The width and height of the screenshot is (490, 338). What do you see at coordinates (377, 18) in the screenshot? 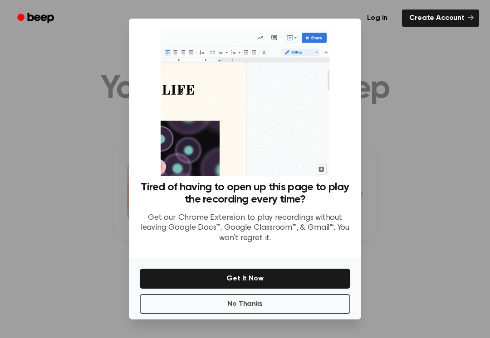
I see `a: Log in` at bounding box center [377, 18].